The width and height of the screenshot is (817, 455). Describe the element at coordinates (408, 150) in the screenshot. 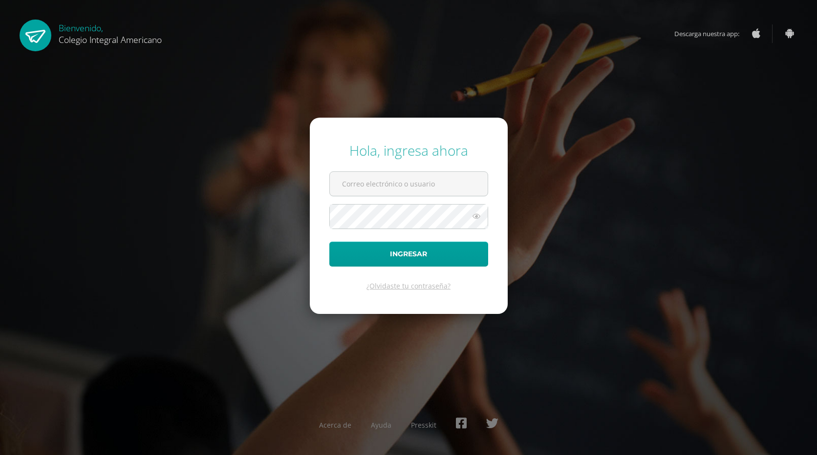

I see `div: Hola, ingresa ahora` at that location.